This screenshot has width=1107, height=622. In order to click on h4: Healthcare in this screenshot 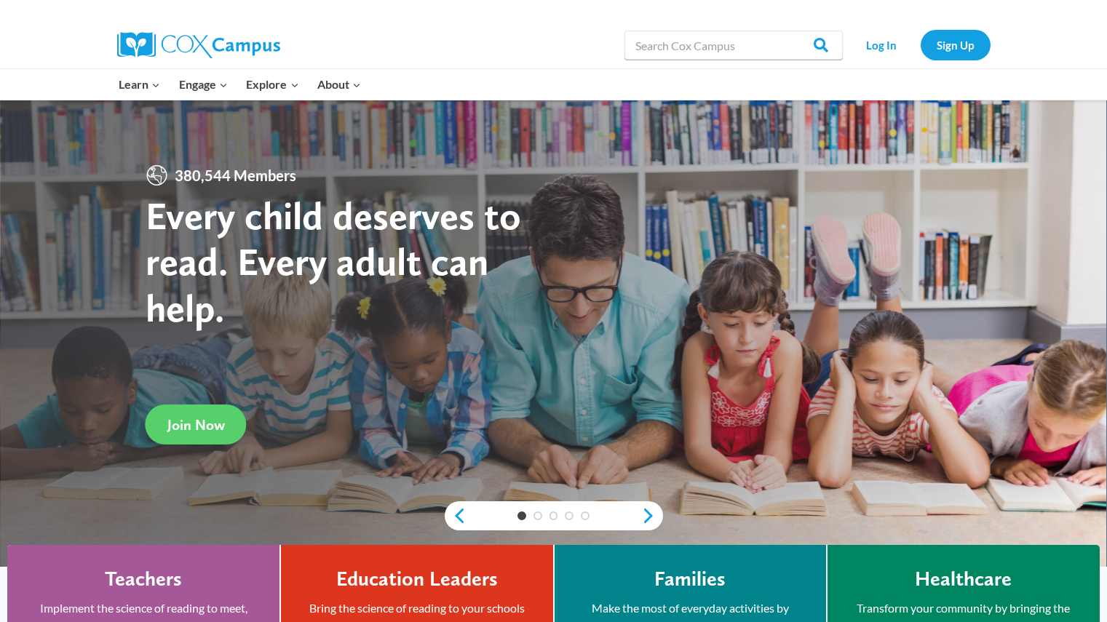, I will do `click(963, 579)`.